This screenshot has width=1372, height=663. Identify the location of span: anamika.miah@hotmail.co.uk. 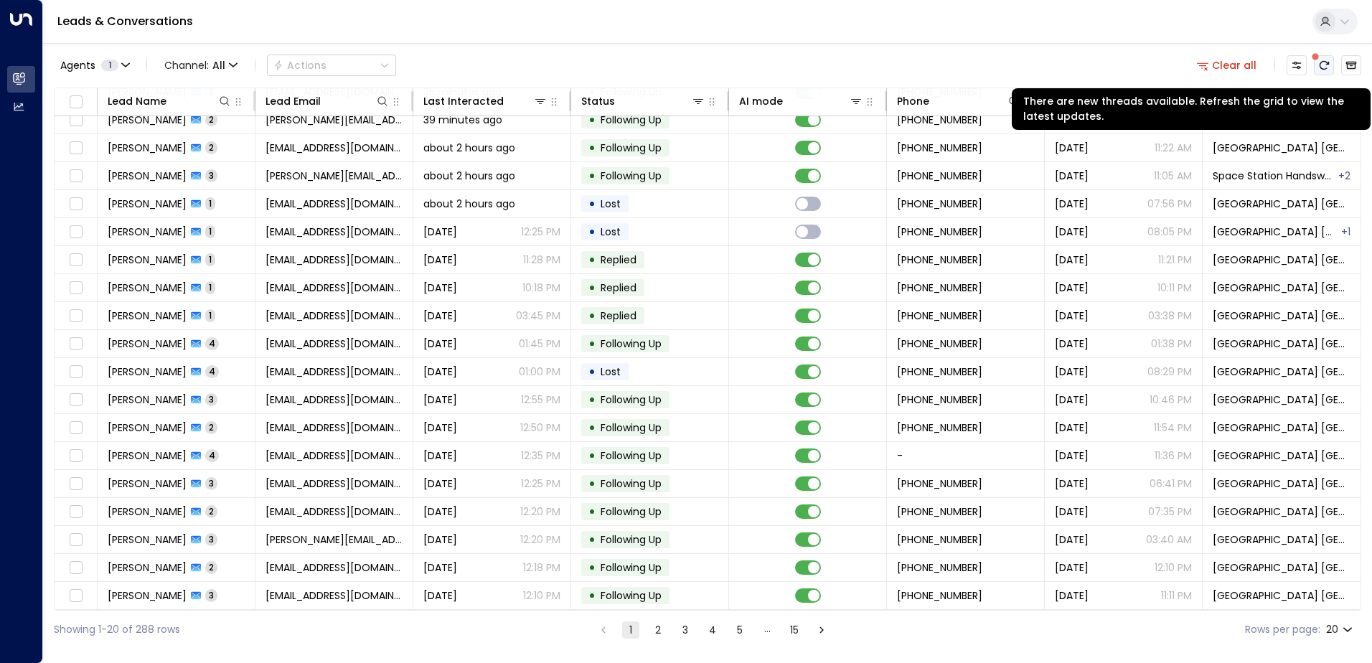
(334, 120).